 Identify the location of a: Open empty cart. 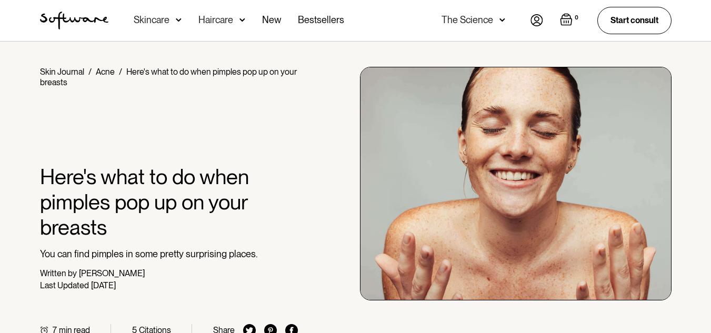
(570, 21).